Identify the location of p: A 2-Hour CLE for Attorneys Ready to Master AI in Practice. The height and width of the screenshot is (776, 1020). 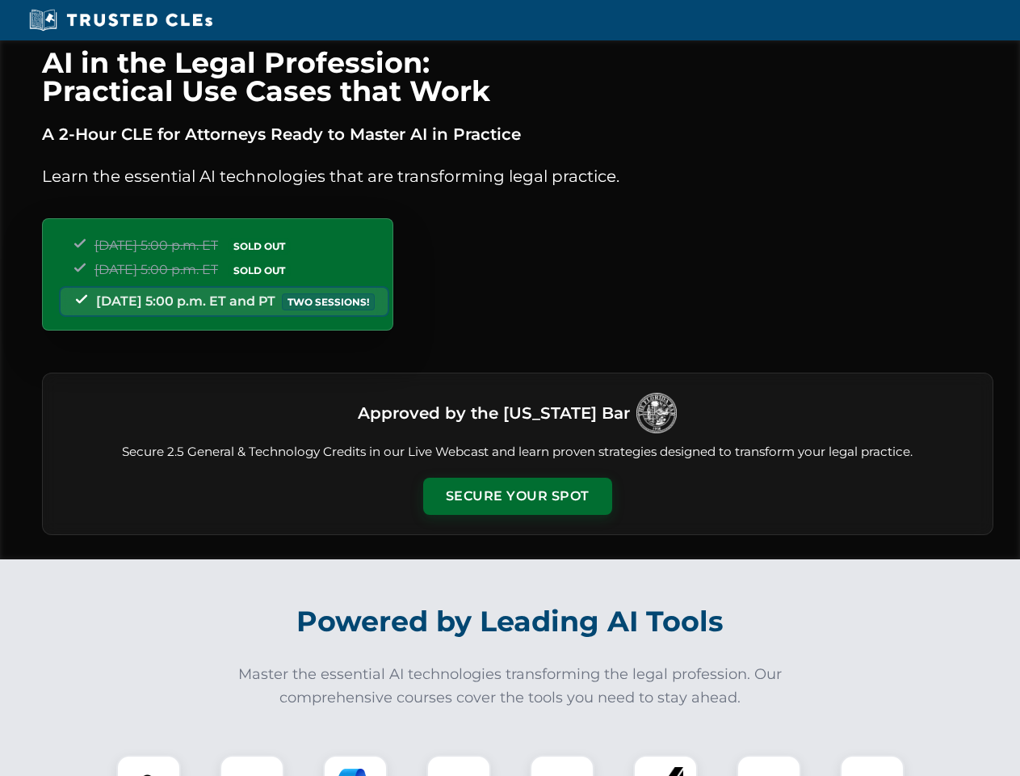
(518, 134).